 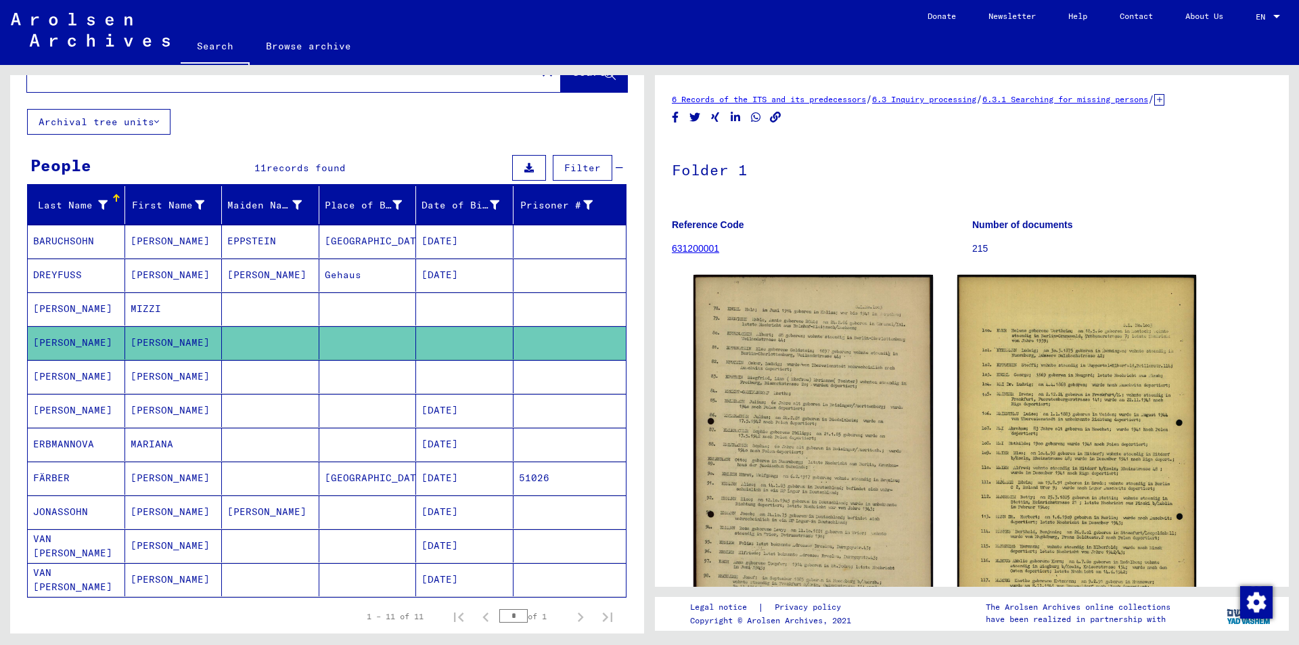 What do you see at coordinates (755, 117) in the screenshot?
I see `button: Share on WhatsApp` at bounding box center [755, 117].